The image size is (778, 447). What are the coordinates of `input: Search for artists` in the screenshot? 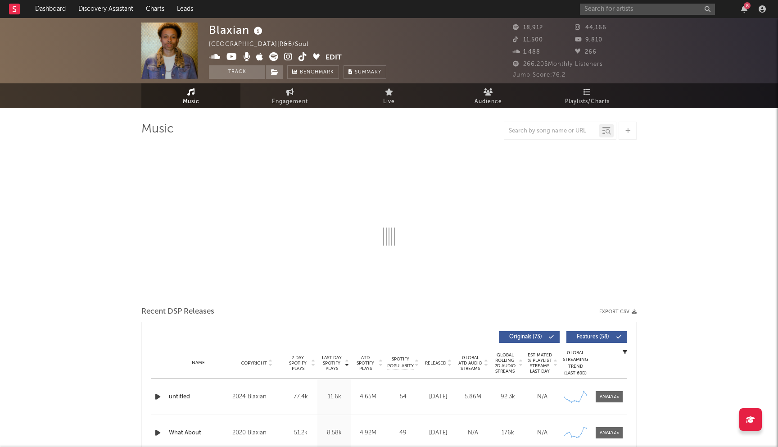 It's located at (648, 9).